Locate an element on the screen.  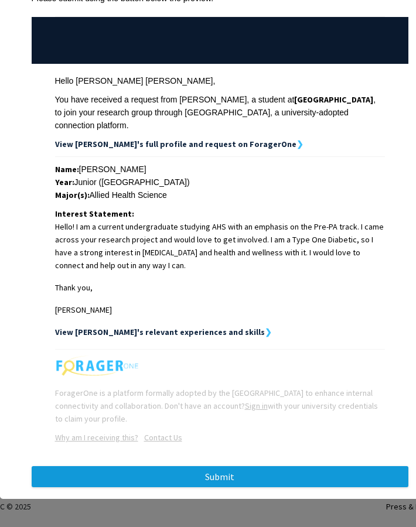
a: Sign in is located at coordinates (256, 406).